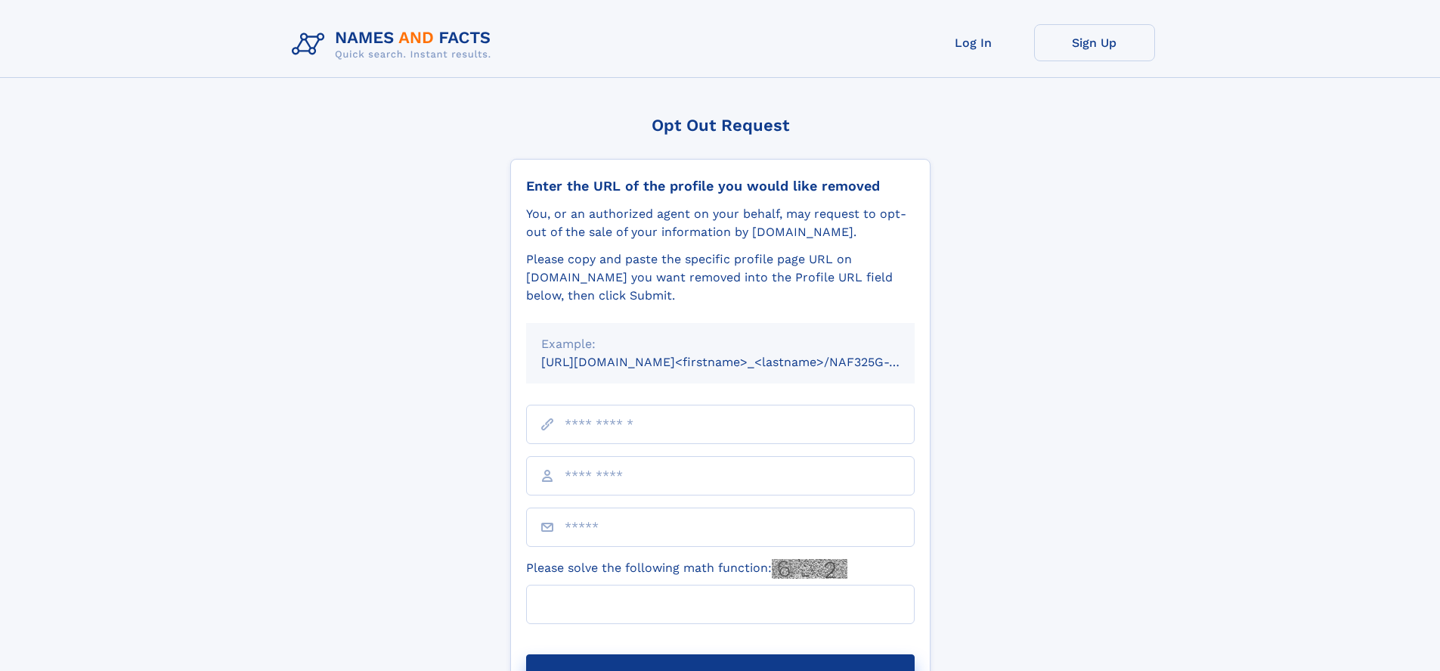  Describe the element at coordinates (974, 42) in the screenshot. I see `a: Log In` at that location.